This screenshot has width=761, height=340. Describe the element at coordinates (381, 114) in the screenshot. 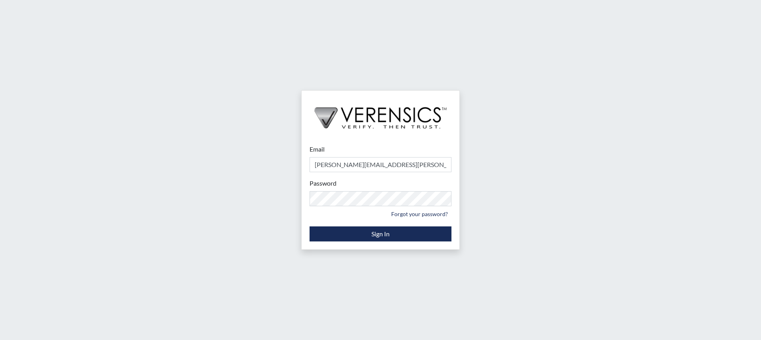

I see `img: logo-wide-black.2aad4157.png` at that location.